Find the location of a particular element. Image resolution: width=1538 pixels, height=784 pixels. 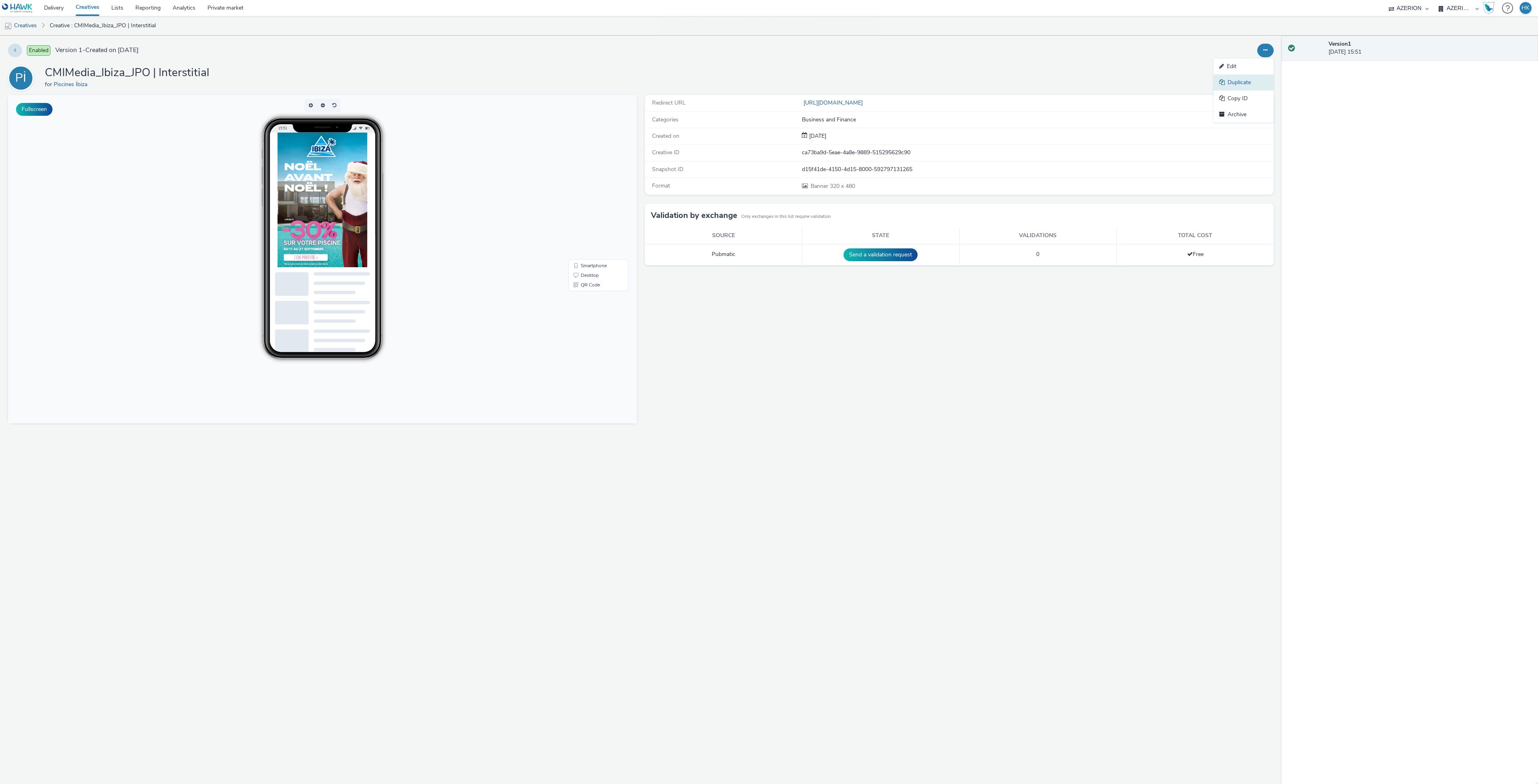

td: Pubmatic is located at coordinates (723, 254).